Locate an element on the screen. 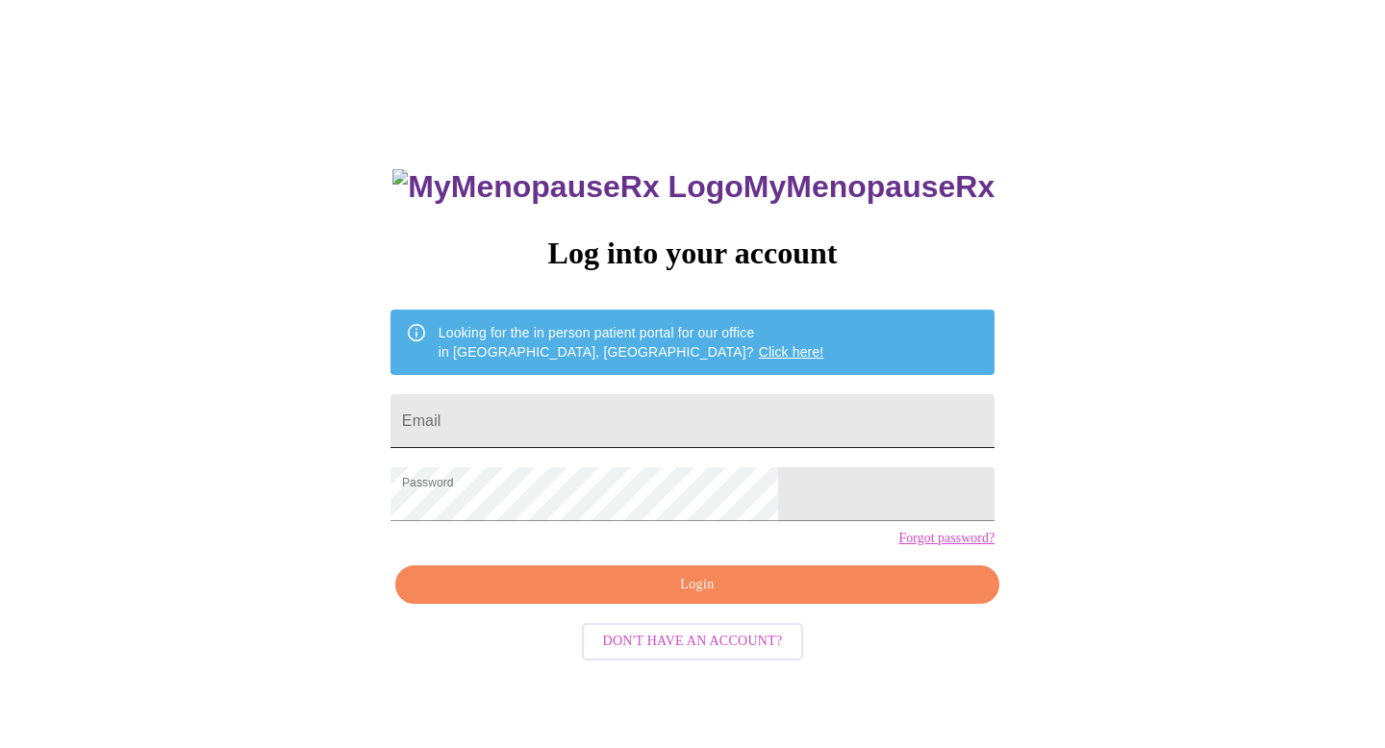 The height and width of the screenshot is (748, 1385). a: Forgot password? is located at coordinates (946, 539).